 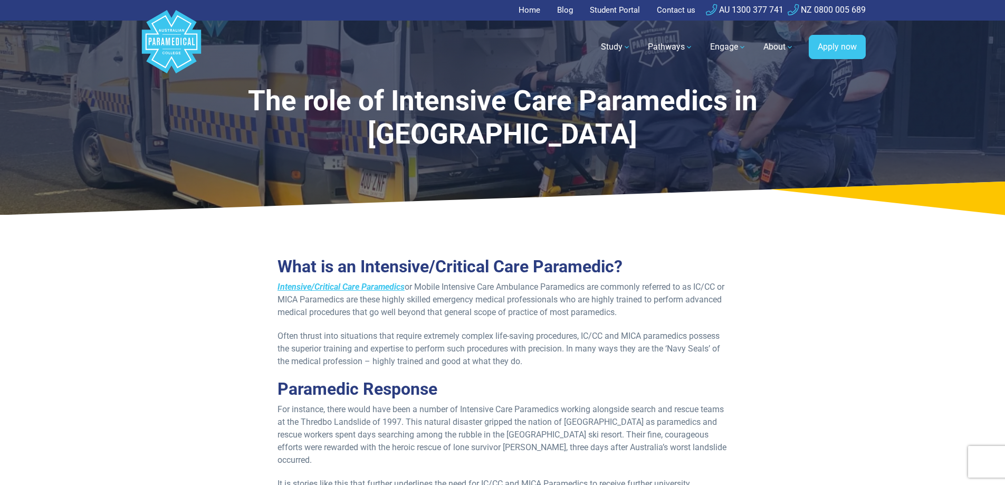 What do you see at coordinates (616, 47) in the screenshot?
I see `a: Study` at bounding box center [616, 47].